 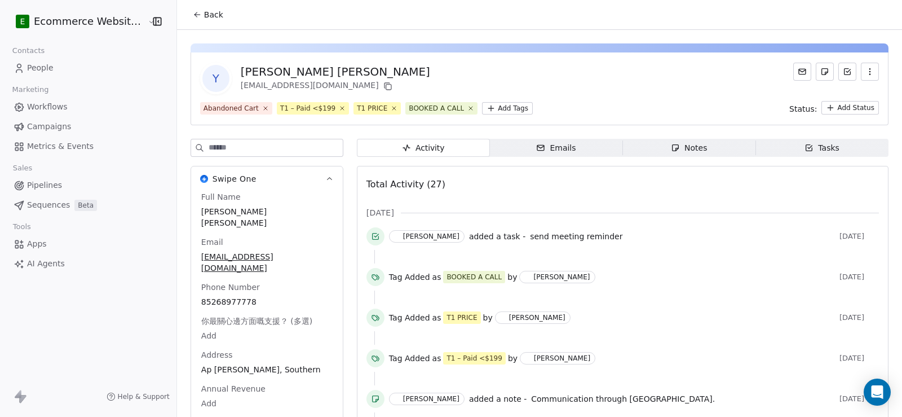 What do you see at coordinates (556, 148) in the screenshot?
I see `div: Emails` at bounding box center [556, 148].